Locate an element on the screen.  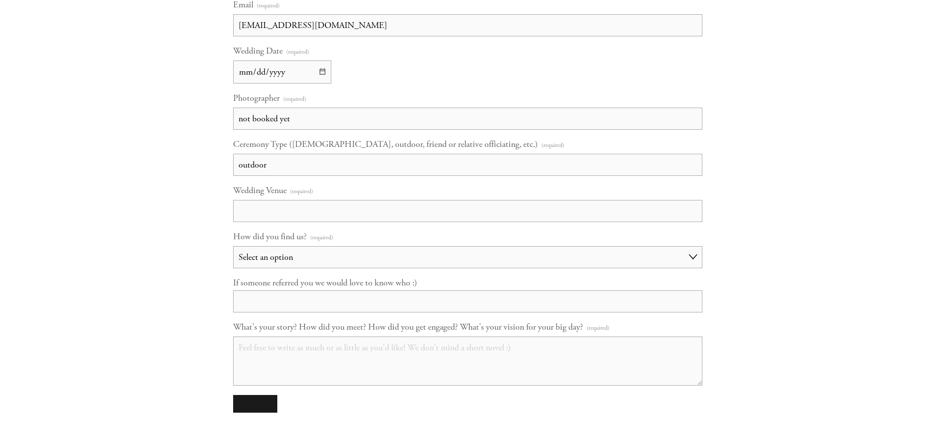
span: Wedding Venue is located at coordinates (260, 190).